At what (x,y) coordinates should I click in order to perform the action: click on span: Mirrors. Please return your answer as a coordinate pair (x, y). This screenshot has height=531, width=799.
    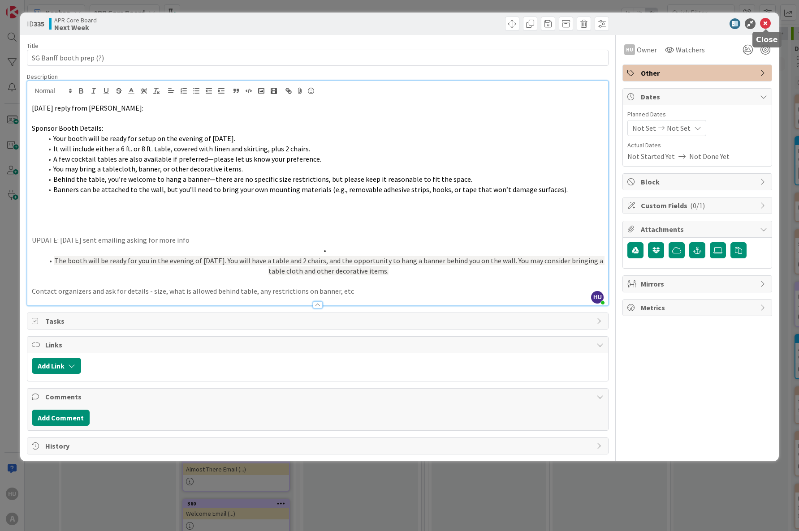
    Looking at the image, I should click on (698, 284).